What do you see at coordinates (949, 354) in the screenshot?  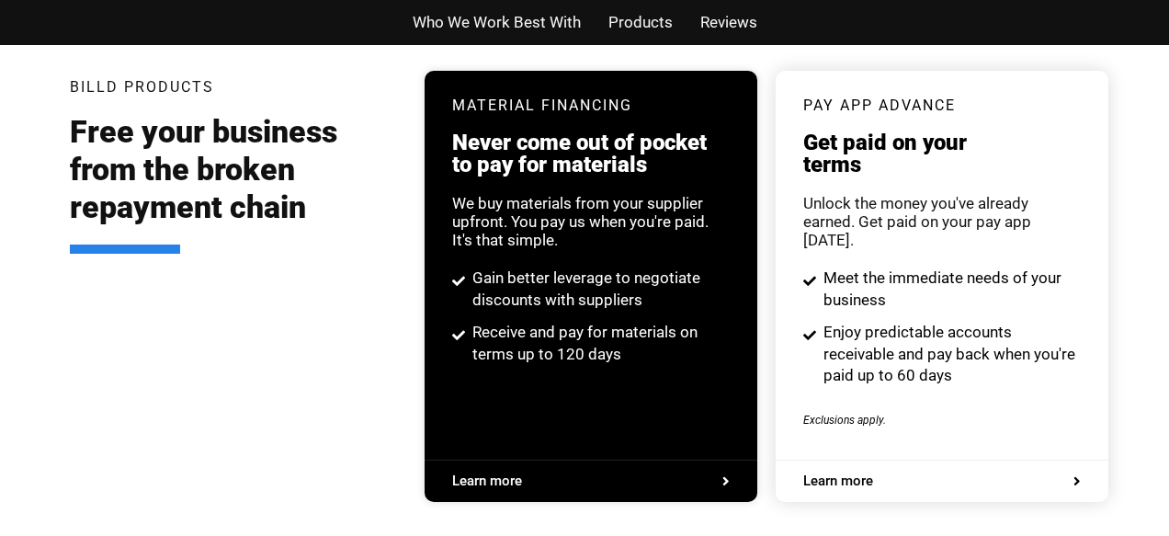 I see `span: Enjoy predictable accounts receivable and pay back when you're paid up to 60 days` at bounding box center [949, 354].